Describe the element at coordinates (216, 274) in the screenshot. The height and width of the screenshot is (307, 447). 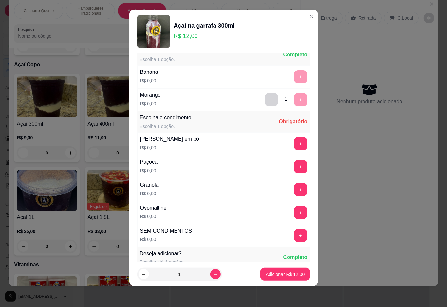
I see `button: increase-product-quantity` at that location.